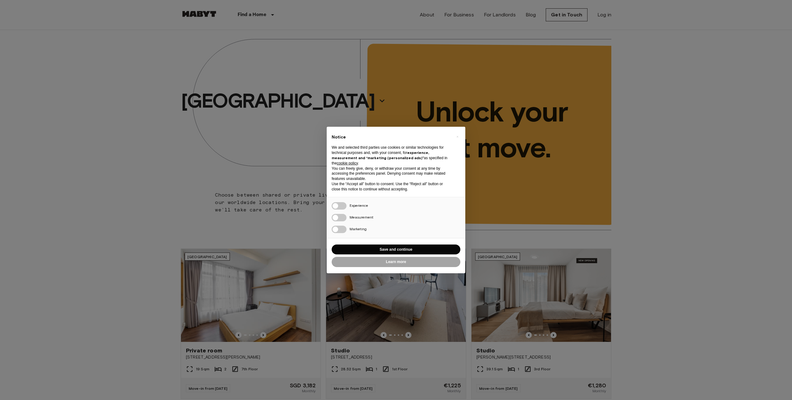 The width and height of the screenshot is (792, 400). I want to click on span: Measurement, so click(361, 217).